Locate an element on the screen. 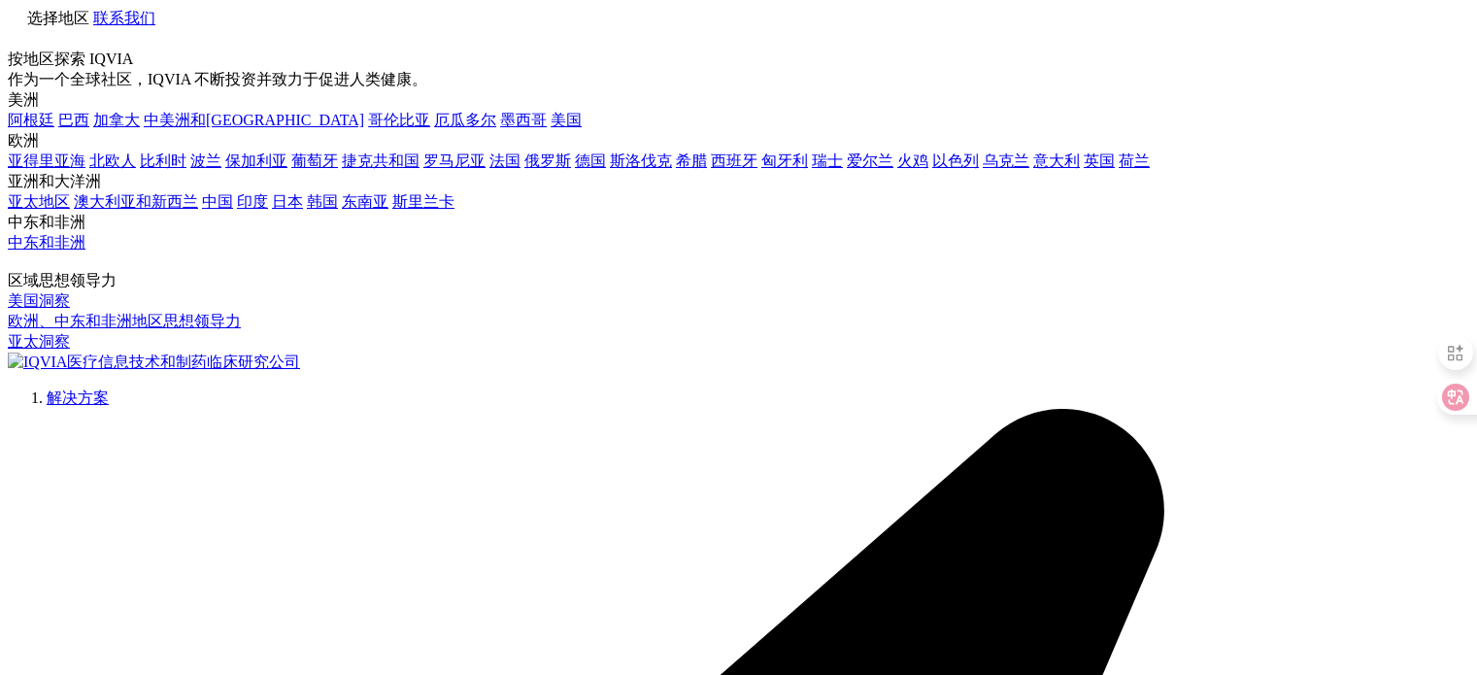 The width and height of the screenshot is (1477, 675). font: 区域思想领导力 is located at coordinates (62, 280).